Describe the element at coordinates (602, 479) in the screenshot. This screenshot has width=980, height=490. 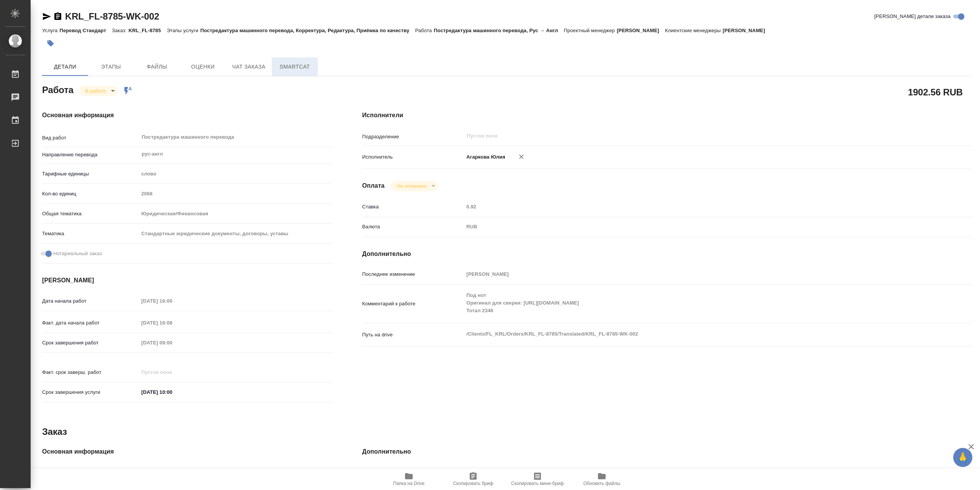
I see `button: Обновить файлы` at that location.